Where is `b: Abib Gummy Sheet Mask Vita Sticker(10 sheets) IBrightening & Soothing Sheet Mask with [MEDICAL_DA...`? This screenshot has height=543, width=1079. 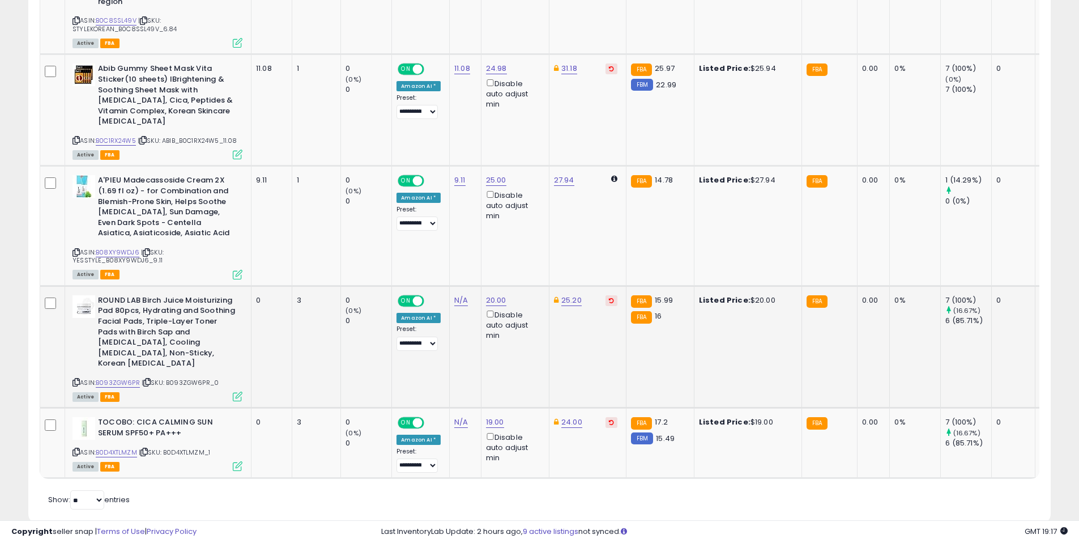 b: Abib Gummy Sheet Mask Vita Sticker(10 sheets) IBrightening & Soothing Sheet Mask with [MEDICAL_DA... is located at coordinates (167, 96).